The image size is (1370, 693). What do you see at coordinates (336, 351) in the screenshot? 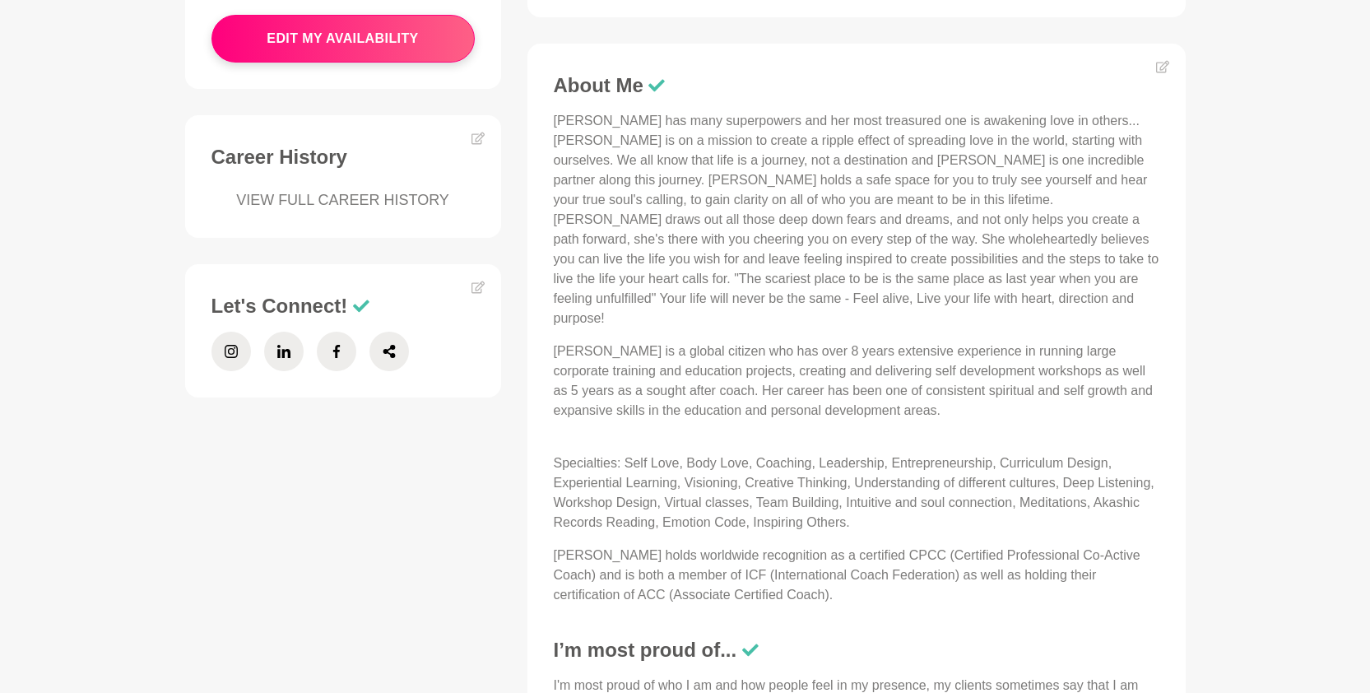
I see `a: Facebook` at bounding box center [336, 351].